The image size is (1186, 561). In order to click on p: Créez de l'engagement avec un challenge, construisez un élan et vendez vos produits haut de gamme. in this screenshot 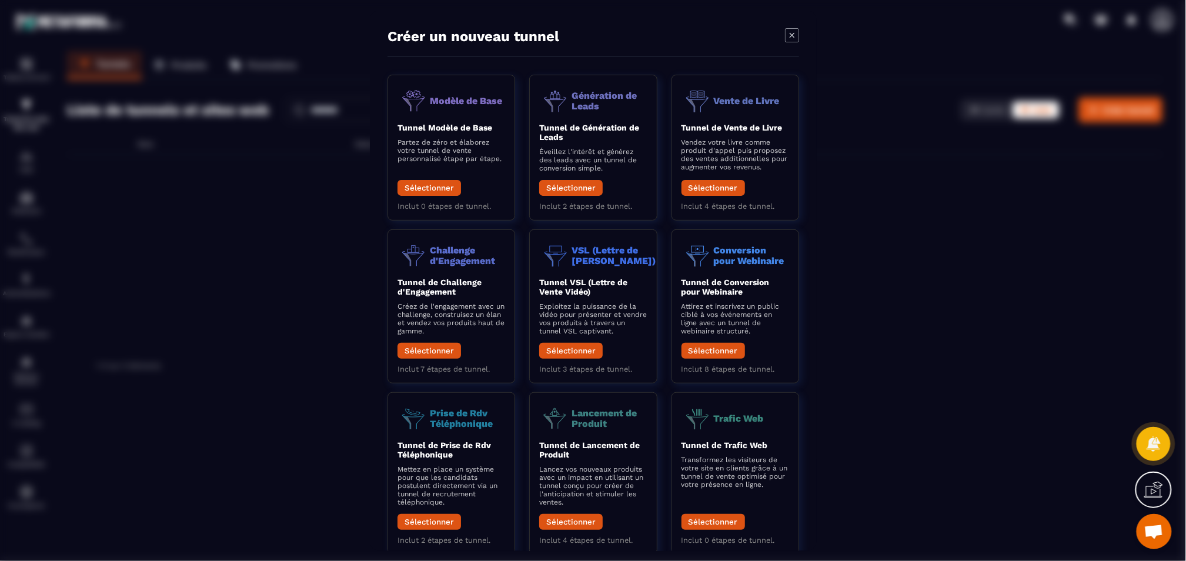, I will do `click(451, 319)`.